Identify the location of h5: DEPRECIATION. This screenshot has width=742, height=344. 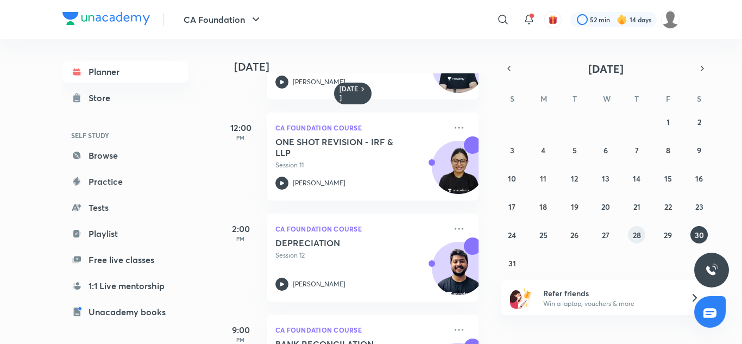
(343, 243).